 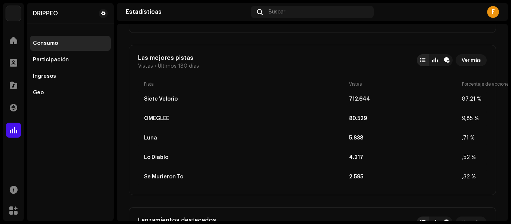 What do you see at coordinates (161, 99) in the screenshot?
I see `div: Siete Velorio` at bounding box center [161, 99].